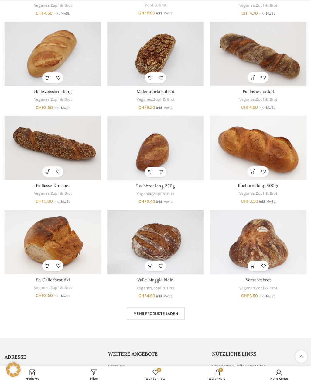 The height and width of the screenshot is (383, 311). What do you see at coordinates (253, 77) in the screenshot?
I see `a: In den Warenkorb legen: „Paillasse dunkel“` at bounding box center [253, 77].